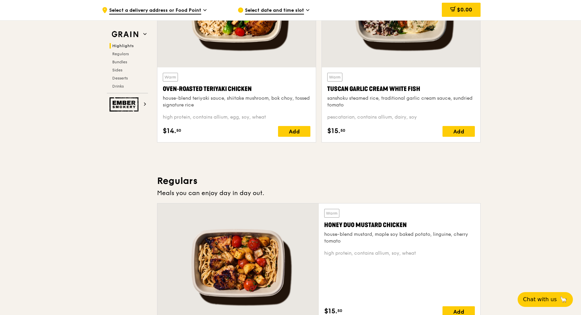  I want to click on div: high protein, contains allium, soy, wheat, so click(399, 253).